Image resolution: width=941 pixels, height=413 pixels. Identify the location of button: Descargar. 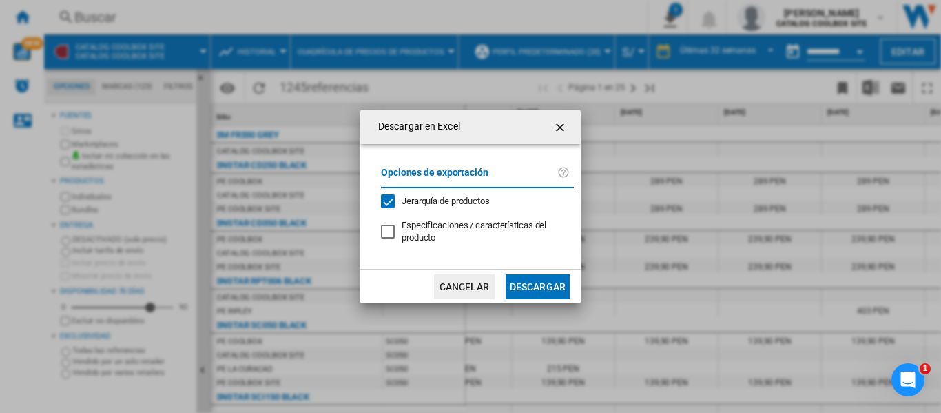
(537, 287).